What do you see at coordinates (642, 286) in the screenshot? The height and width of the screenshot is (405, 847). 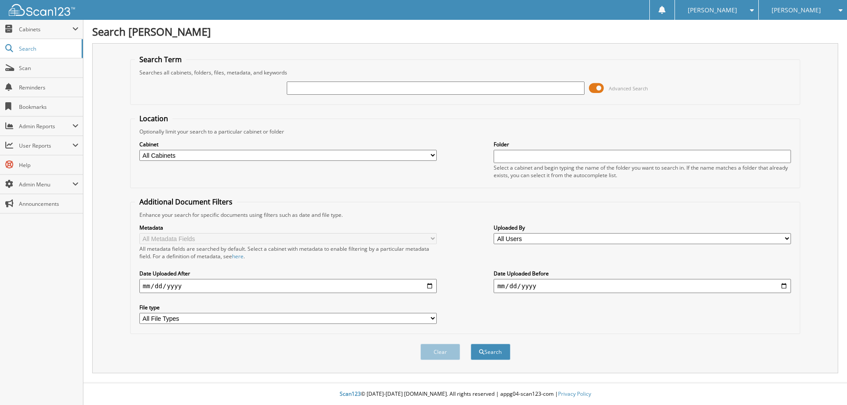 I see `input: end` at bounding box center [642, 286].